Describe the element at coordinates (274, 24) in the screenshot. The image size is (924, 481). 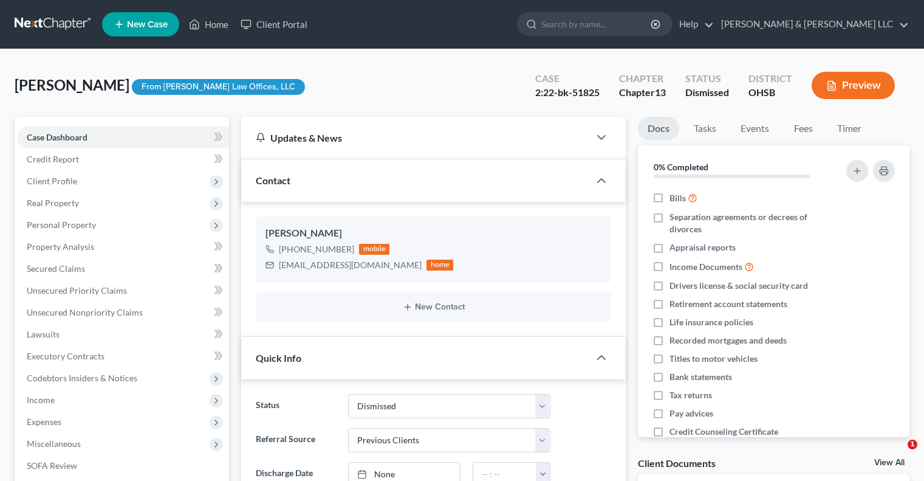
I see `a: Client Portal` at that location.